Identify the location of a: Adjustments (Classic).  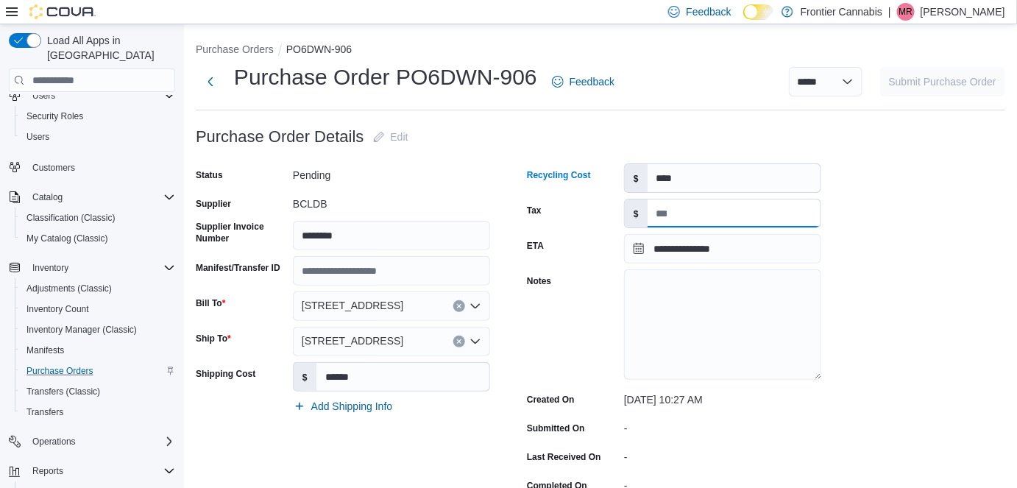
(69, 289).